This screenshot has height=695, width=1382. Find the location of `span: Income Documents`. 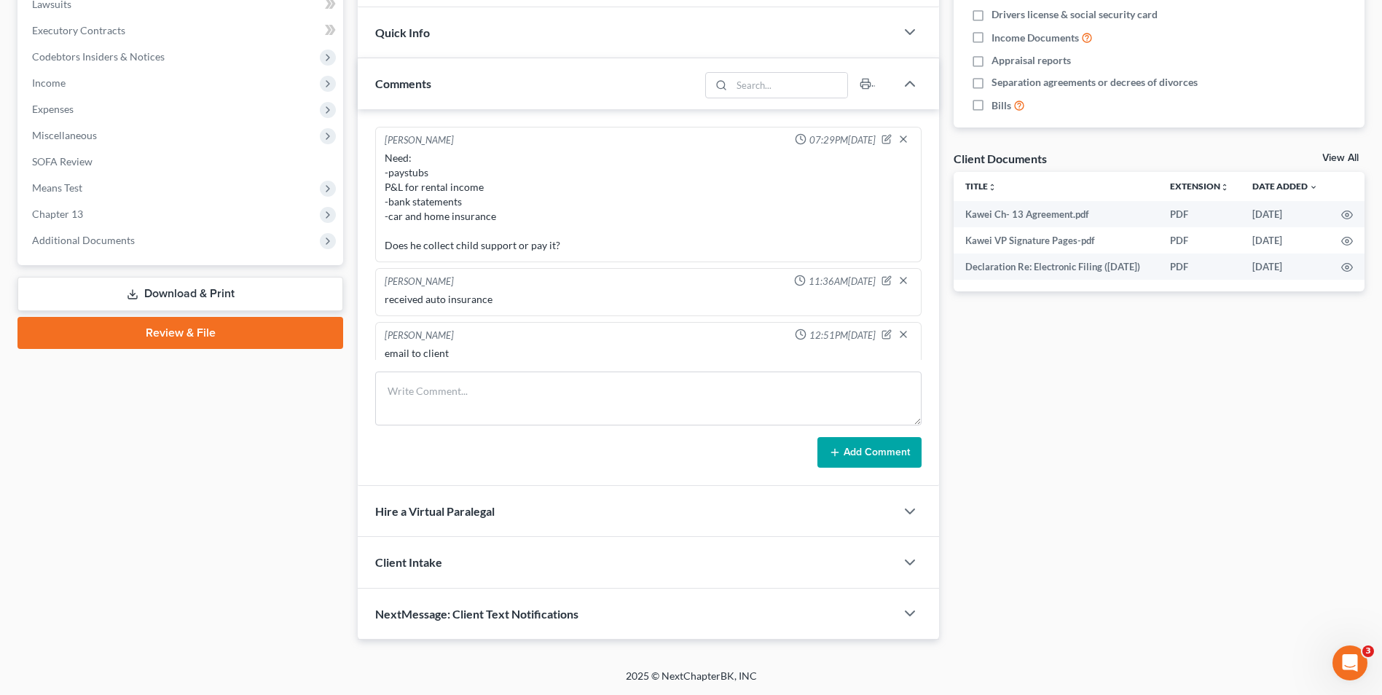

span: Income Documents is located at coordinates (1035, 38).